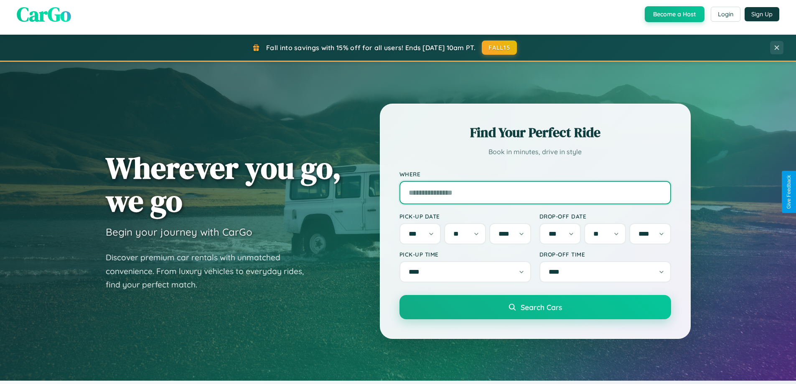 This screenshot has height=384, width=796. I want to click on h1: Wherever you go, we go, so click(223, 184).